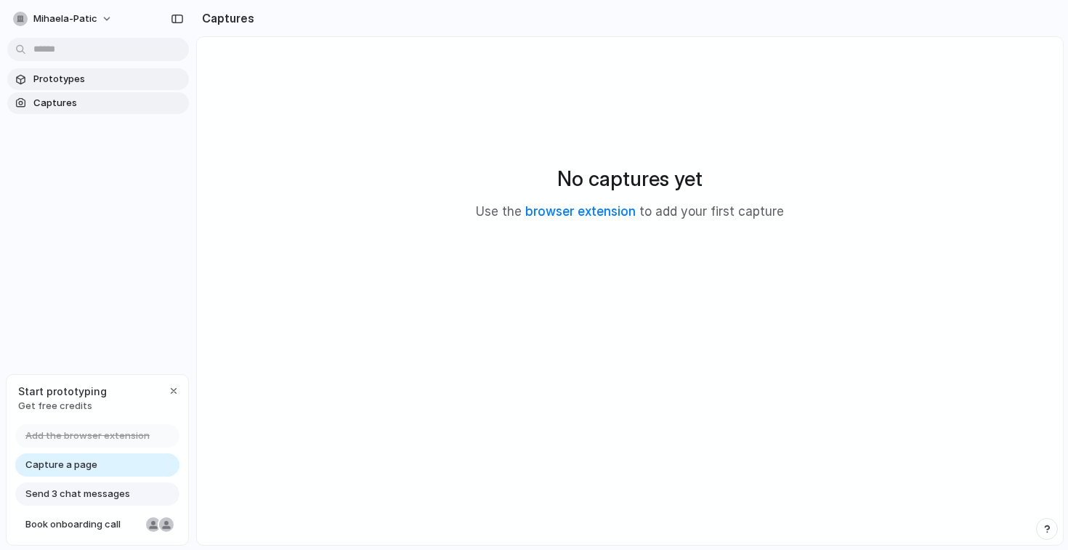 The image size is (1068, 550). I want to click on a: Captures, so click(98, 103).